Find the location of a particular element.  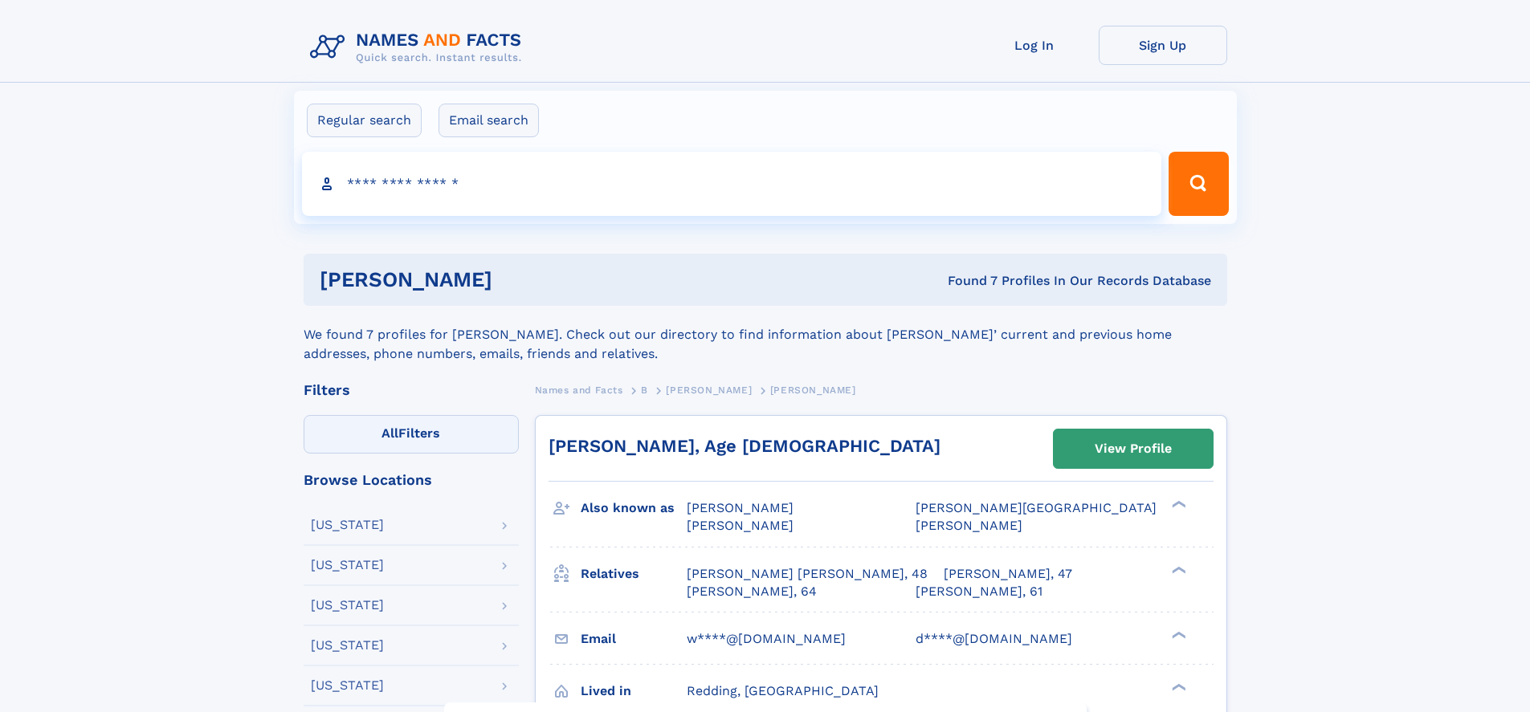

div: Filters is located at coordinates (411, 390).